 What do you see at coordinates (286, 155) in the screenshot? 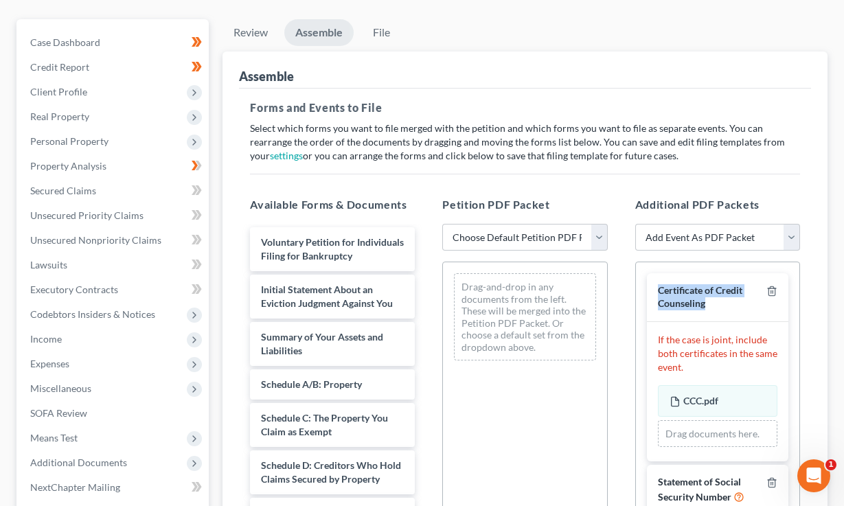
I see `a: settings` at bounding box center [286, 155].